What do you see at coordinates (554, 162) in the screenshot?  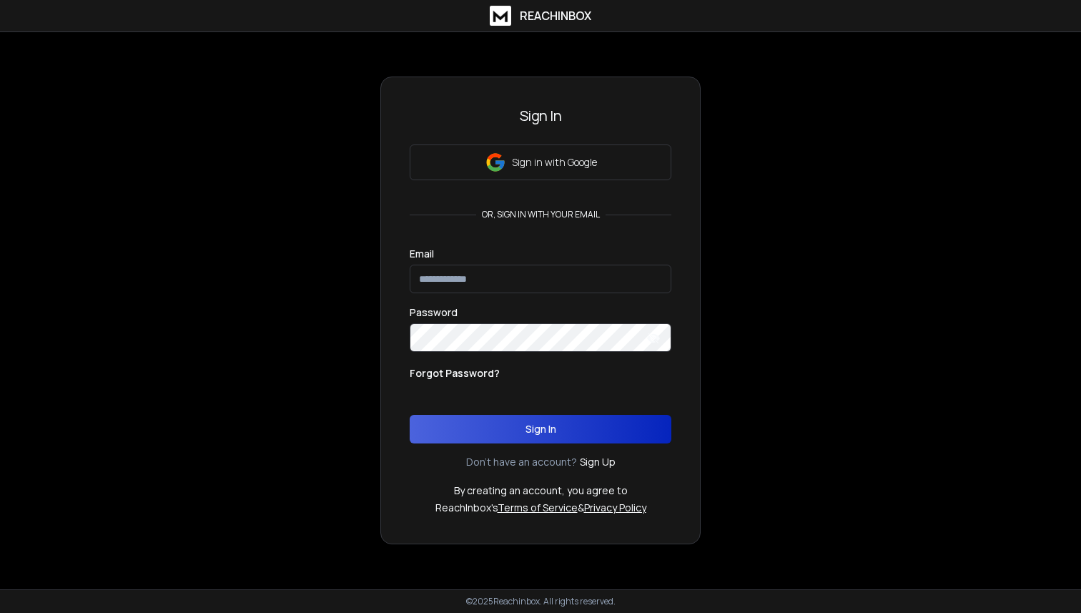 I see `p: Sign in with Google` at bounding box center [554, 162].